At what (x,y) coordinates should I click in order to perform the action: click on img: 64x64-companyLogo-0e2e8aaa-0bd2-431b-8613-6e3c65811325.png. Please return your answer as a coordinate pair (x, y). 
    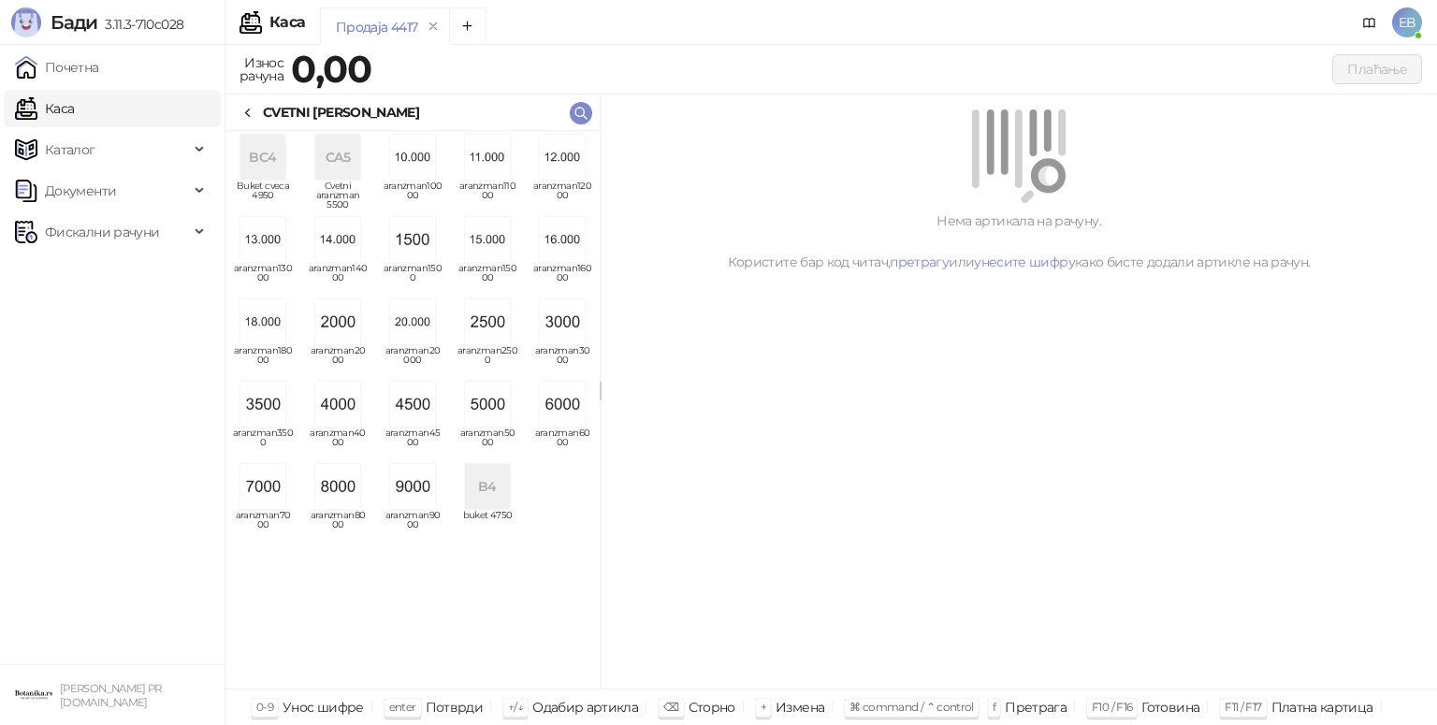
    Looking at the image, I should click on (34, 695).